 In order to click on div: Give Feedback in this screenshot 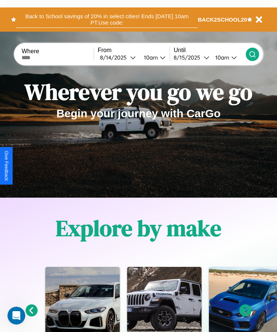, I will do `click(6, 165)`.